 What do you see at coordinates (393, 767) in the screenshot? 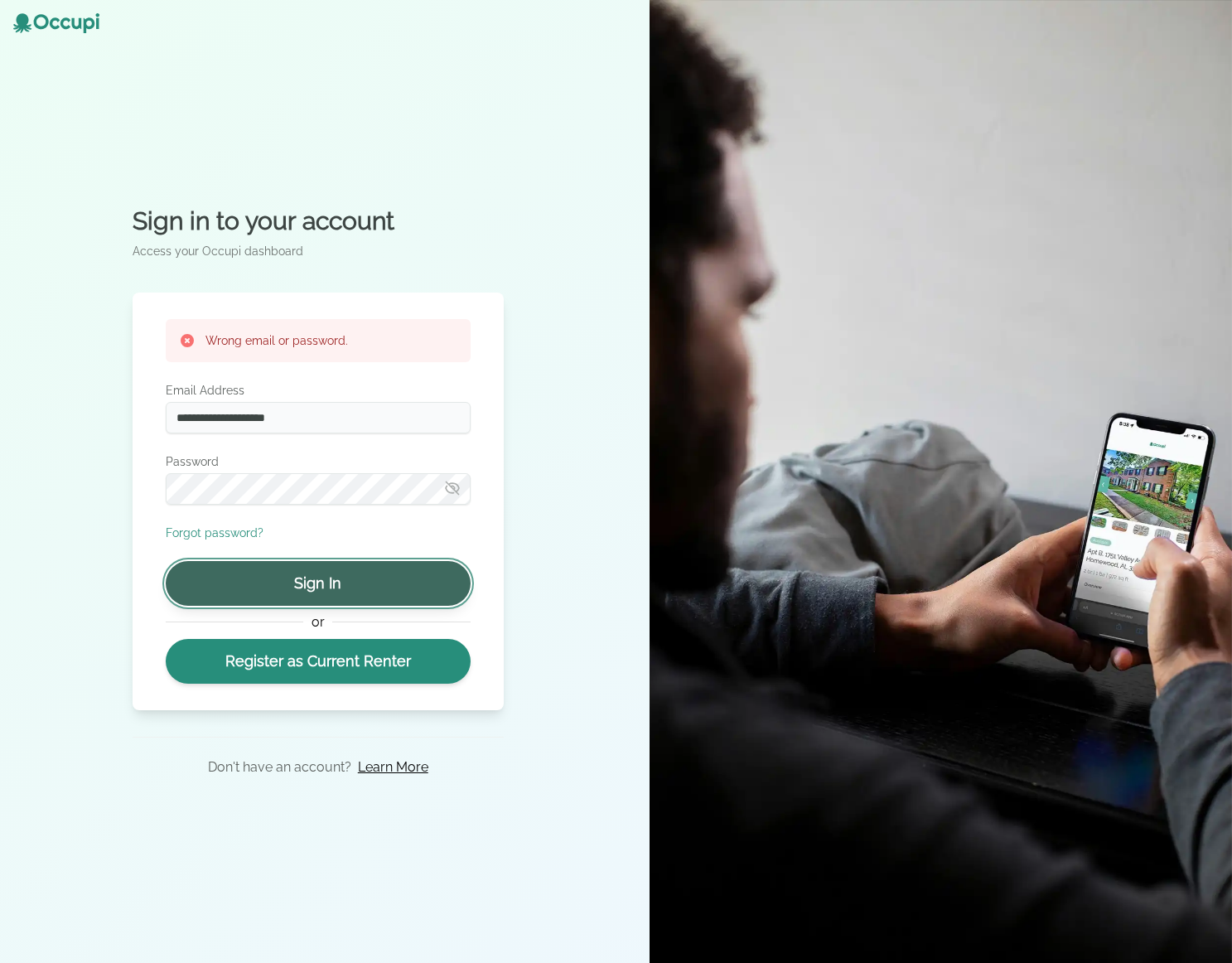
I see `a: Learn More` at bounding box center [393, 767].